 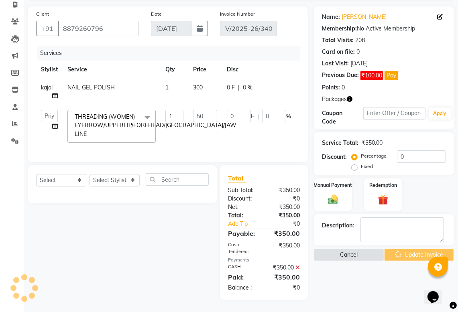 What do you see at coordinates (243, 288) in the screenshot?
I see `div: Balance :` at bounding box center [243, 288].